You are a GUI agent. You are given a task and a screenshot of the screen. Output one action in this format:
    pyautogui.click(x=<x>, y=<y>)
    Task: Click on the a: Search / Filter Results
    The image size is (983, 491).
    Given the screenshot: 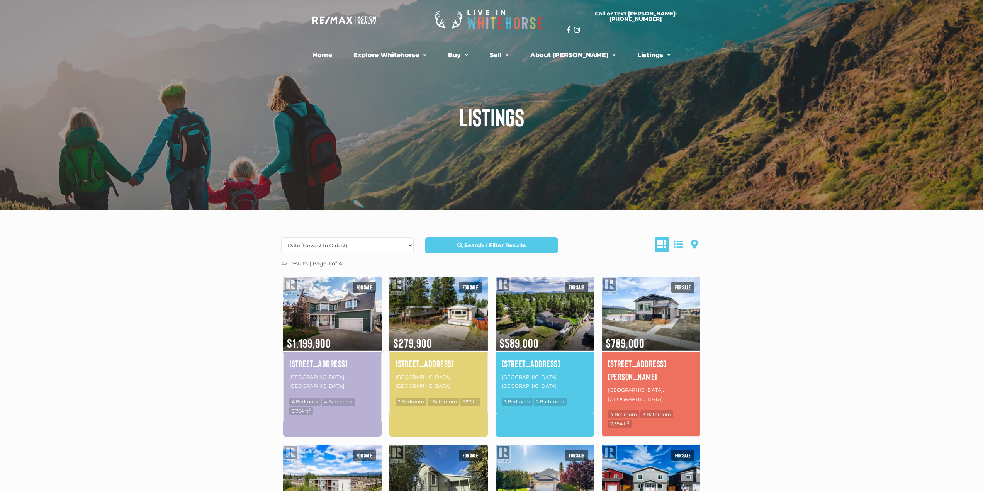 What is the action you would take?
    pyautogui.click(x=491, y=245)
    